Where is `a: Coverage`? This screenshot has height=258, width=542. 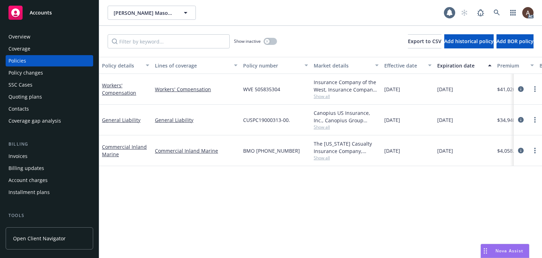 a: Coverage is located at coordinates (49, 49).